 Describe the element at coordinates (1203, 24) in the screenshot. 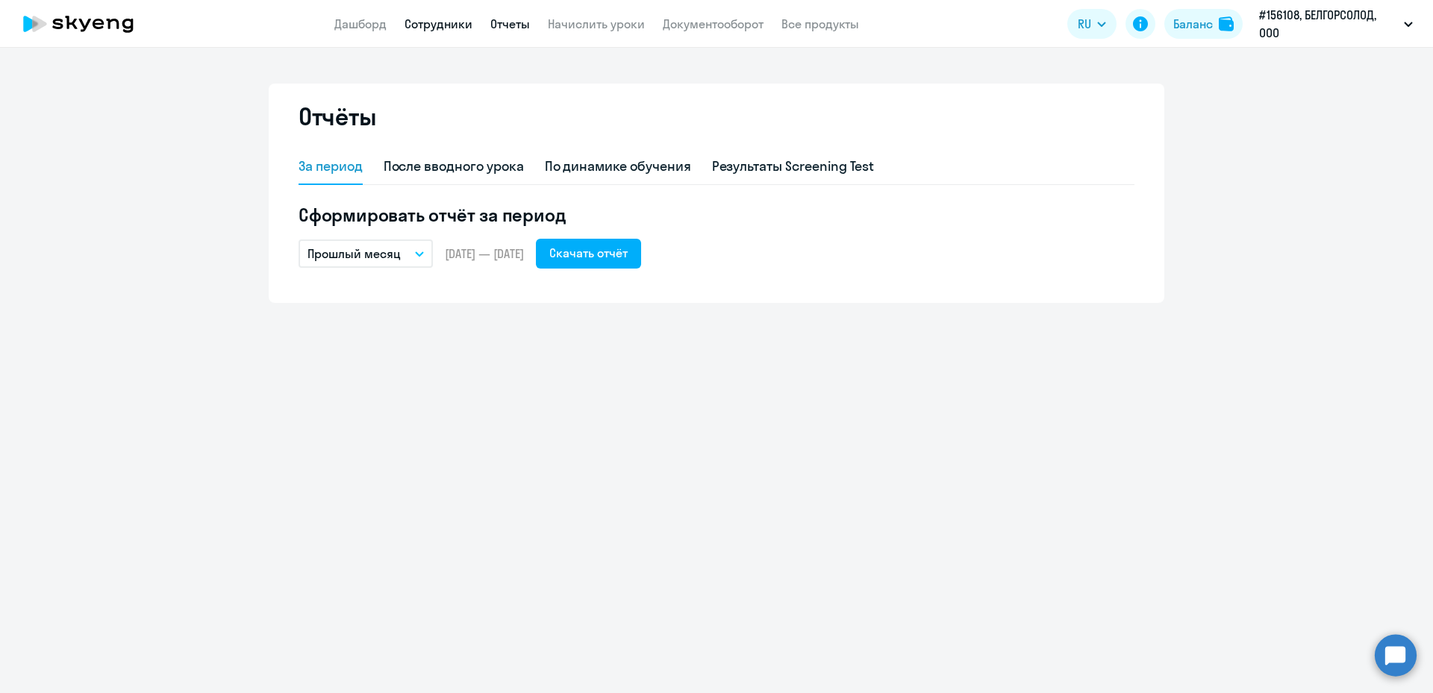

I see `a: Балансbalance` at that location.